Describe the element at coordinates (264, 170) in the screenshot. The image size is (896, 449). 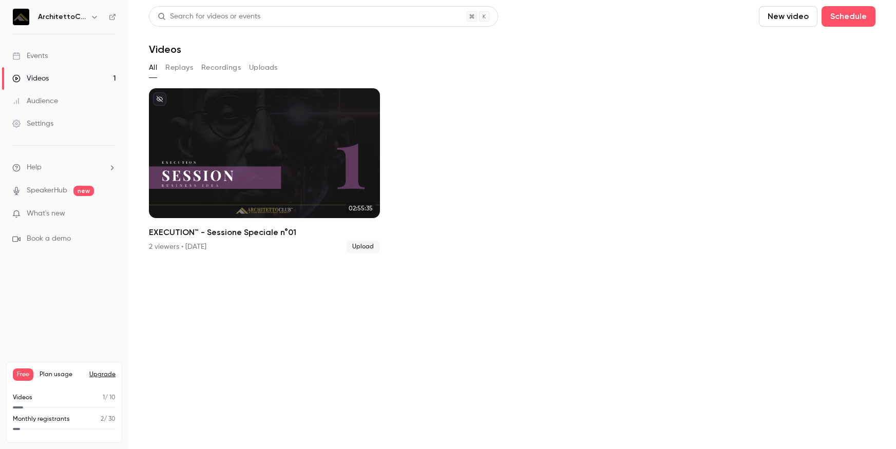
I see `li: EXECUTION™ - Sessione Speciale n°01` at that location.